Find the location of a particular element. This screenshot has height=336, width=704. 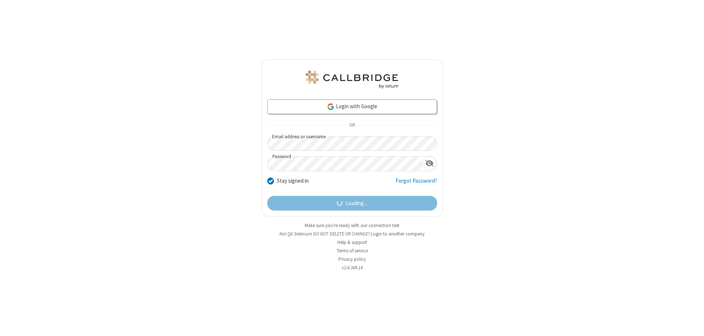

a: Privacy policy is located at coordinates (352, 259).